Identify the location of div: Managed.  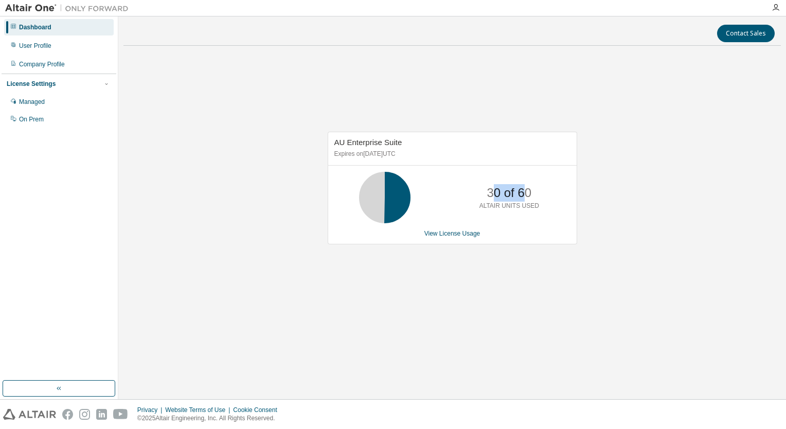
(32, 102).